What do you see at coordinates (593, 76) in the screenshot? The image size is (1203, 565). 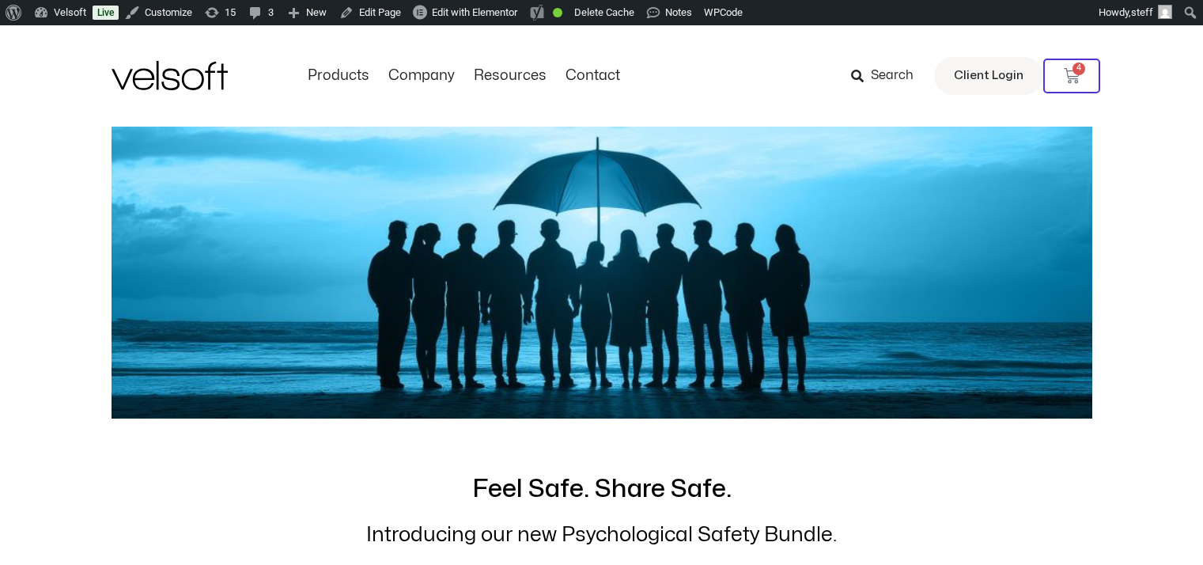 I see `a: ContactMenu Toggle` at bounding box center [593, 76].